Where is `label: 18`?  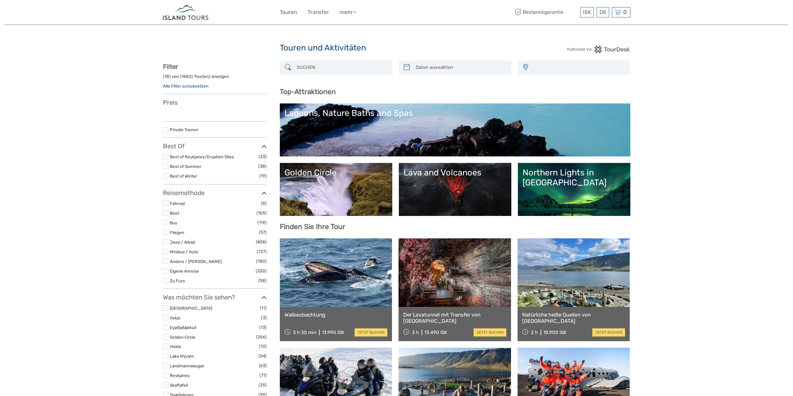 label: 18 is located at coordinates (167, 76).